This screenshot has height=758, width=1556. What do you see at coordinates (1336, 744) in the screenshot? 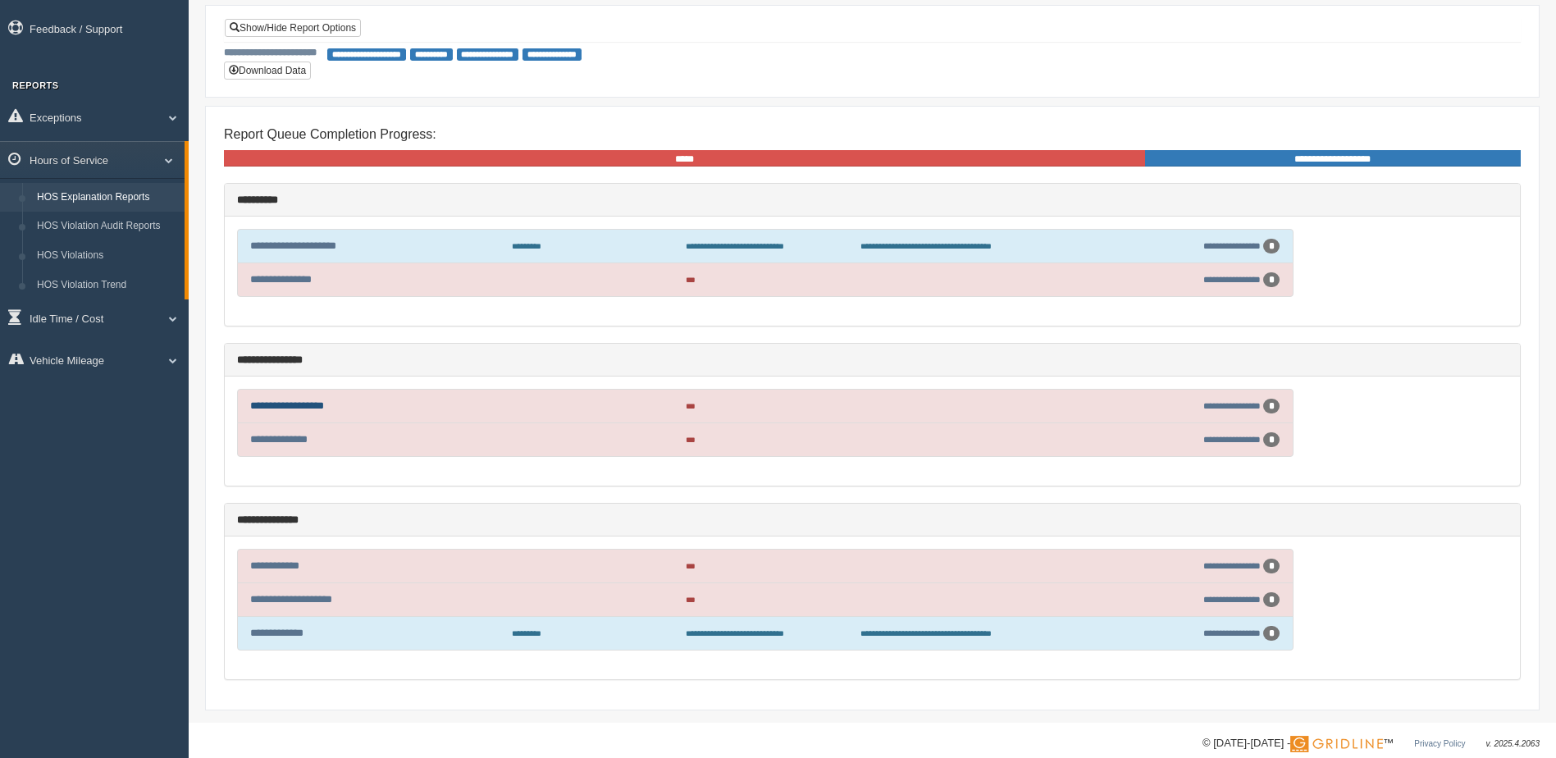
I see `img: Gridline` at bounding box center [1336, 744].